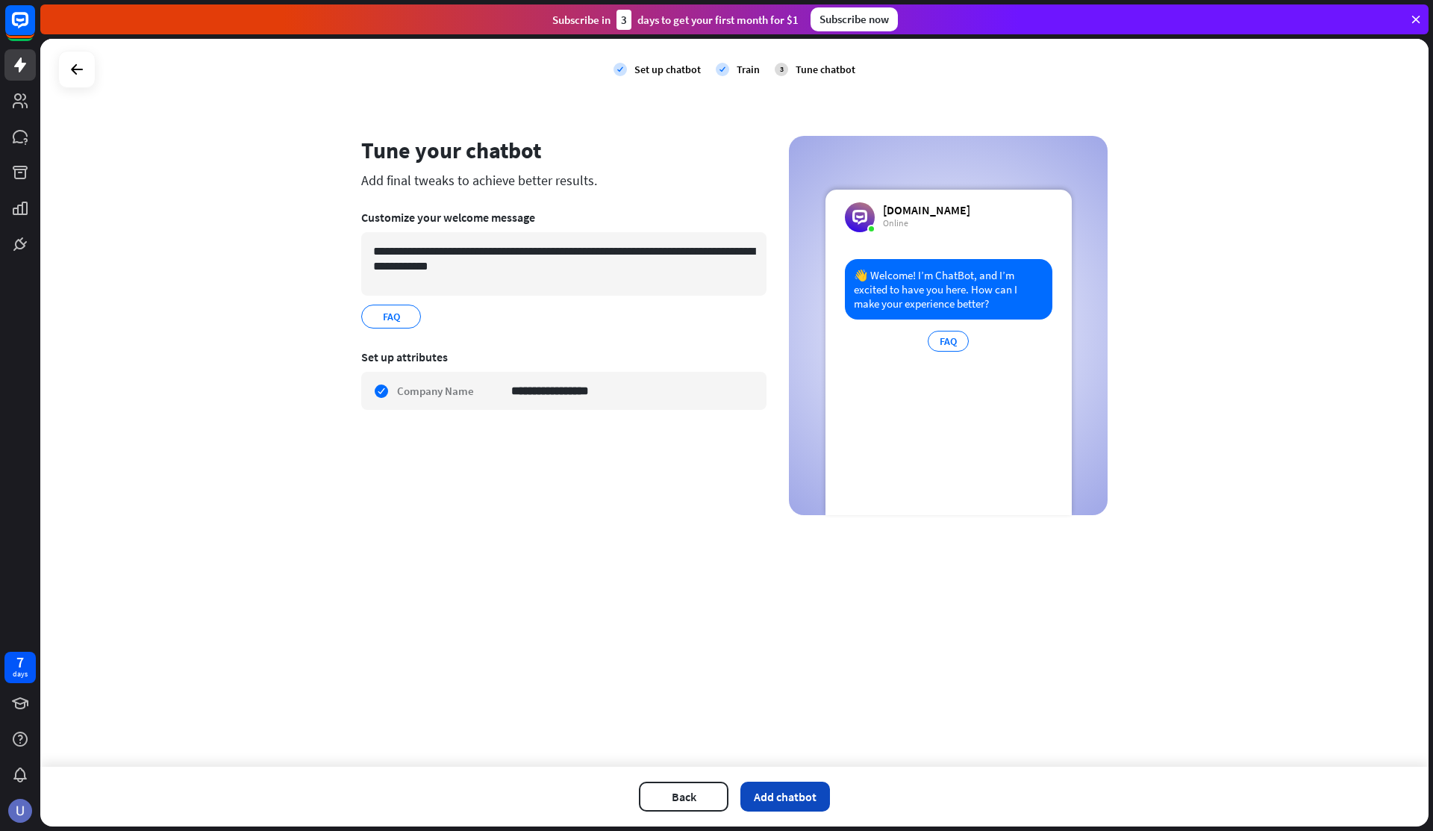  Describe the element at coordinates (563, 357) in the screenshot. I see `div: Set up attributes` at that location.